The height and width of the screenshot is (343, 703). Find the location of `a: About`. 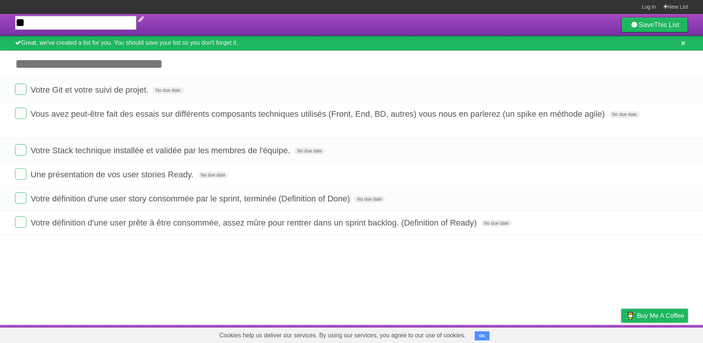

a: About is located at coordinates (529, 334).